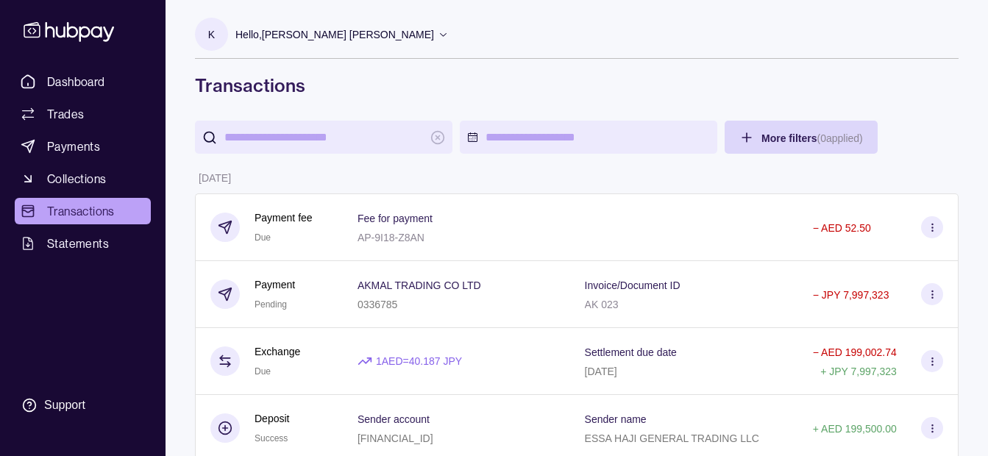 This screenshot has height=456, width=988. I want to click on p: − JPY 7,997,323, so click(852, 295).